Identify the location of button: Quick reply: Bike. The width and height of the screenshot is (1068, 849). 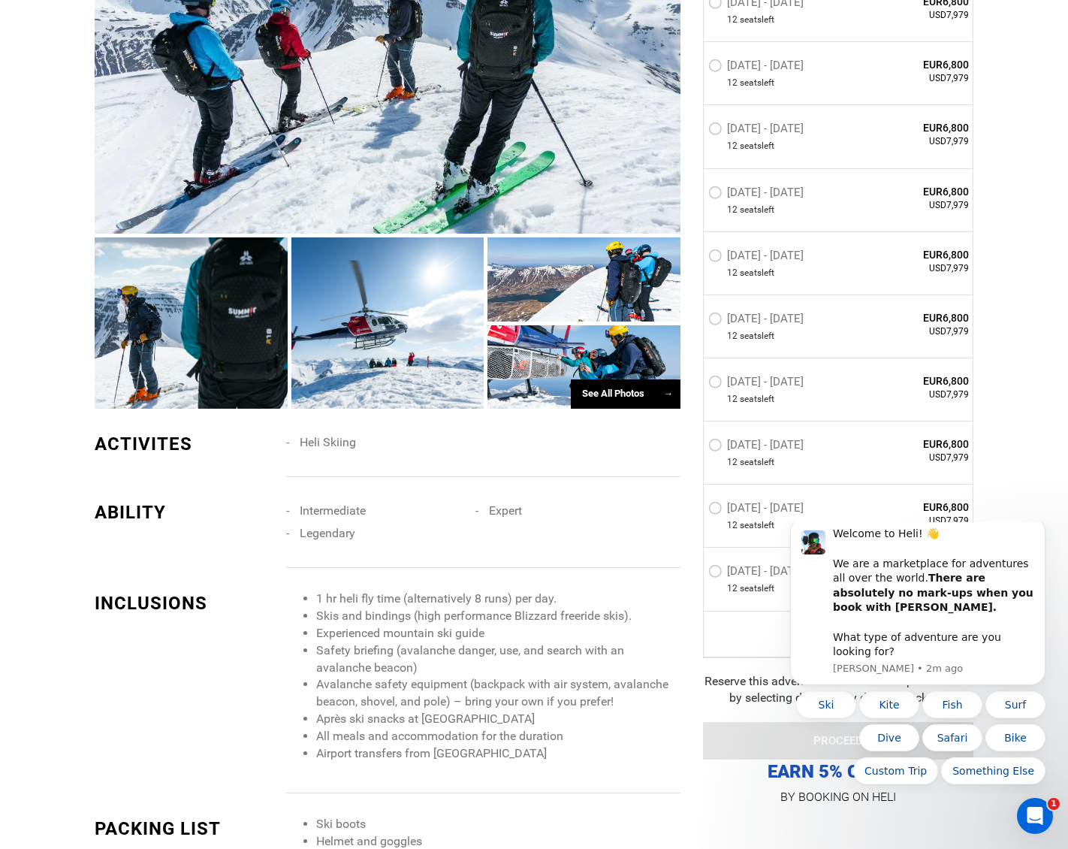
(248, 216).